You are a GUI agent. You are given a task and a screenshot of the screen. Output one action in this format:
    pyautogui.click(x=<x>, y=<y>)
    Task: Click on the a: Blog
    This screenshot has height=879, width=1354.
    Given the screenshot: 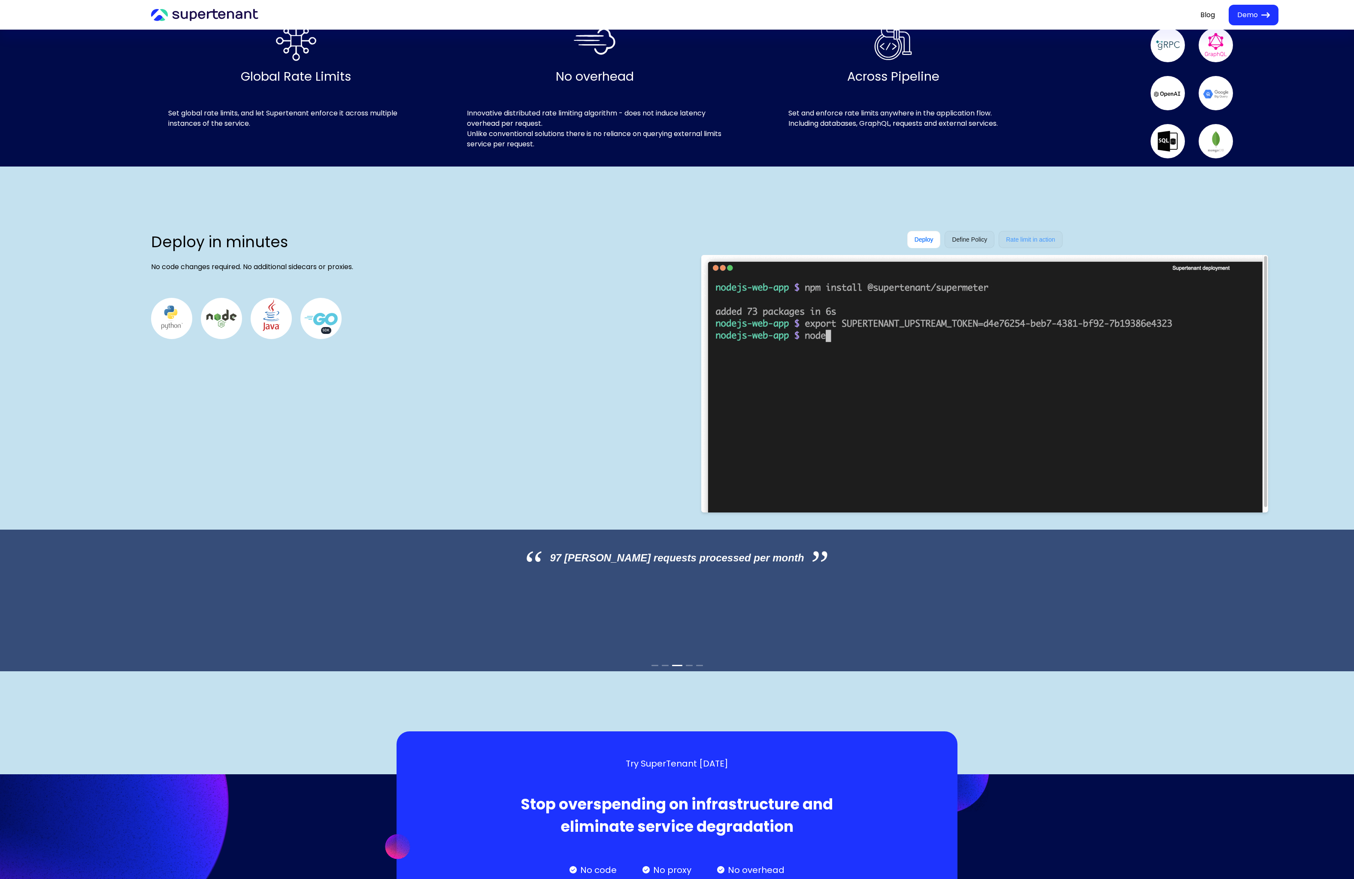 What is the action you would take?
    pyautogui.click(x=1207, y=15)
    